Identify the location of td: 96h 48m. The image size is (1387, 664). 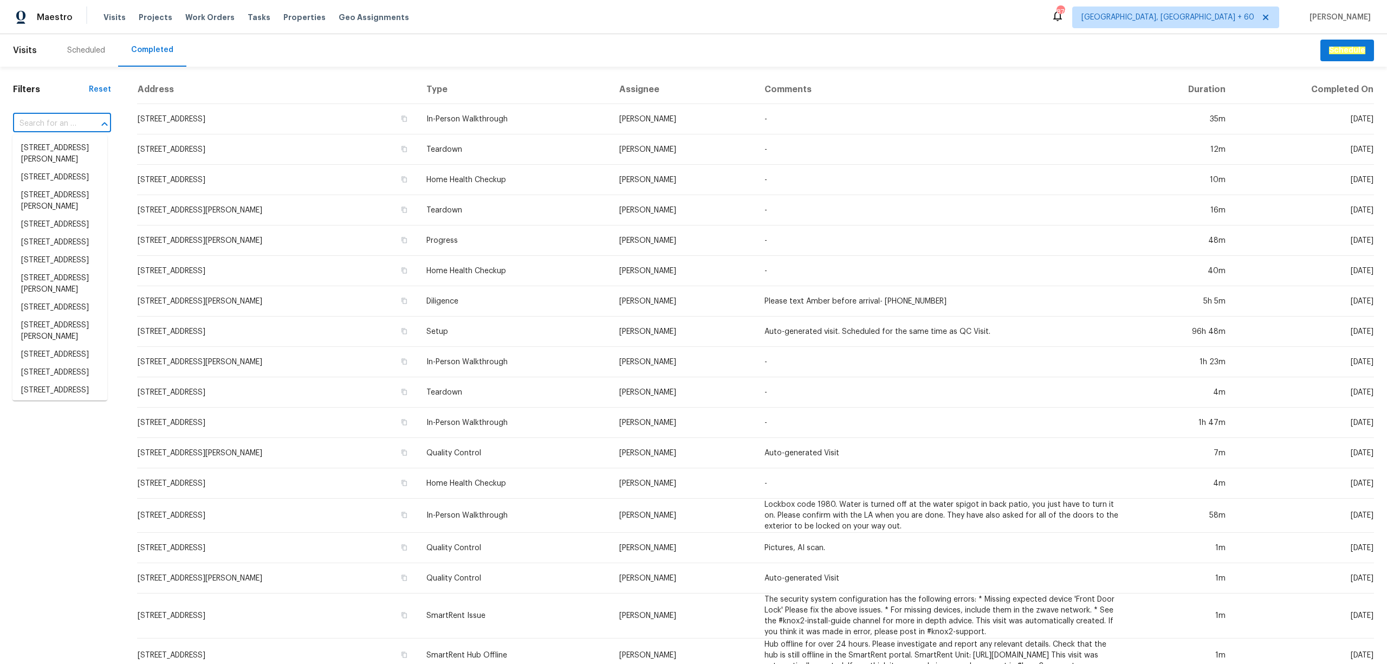
(1180, 331).